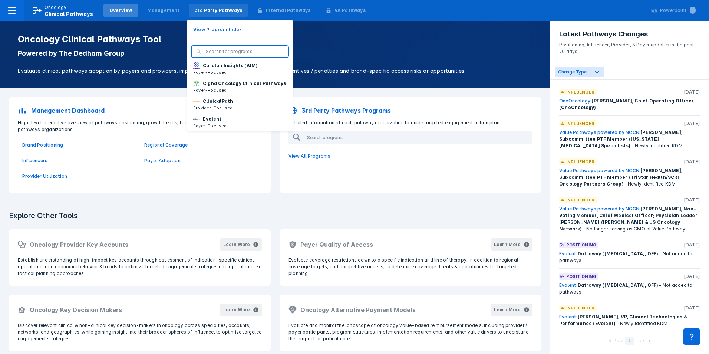  Describe the element at coordinates (196, 119) in the screenshot. I see `img: new-century-health.png` at that location.